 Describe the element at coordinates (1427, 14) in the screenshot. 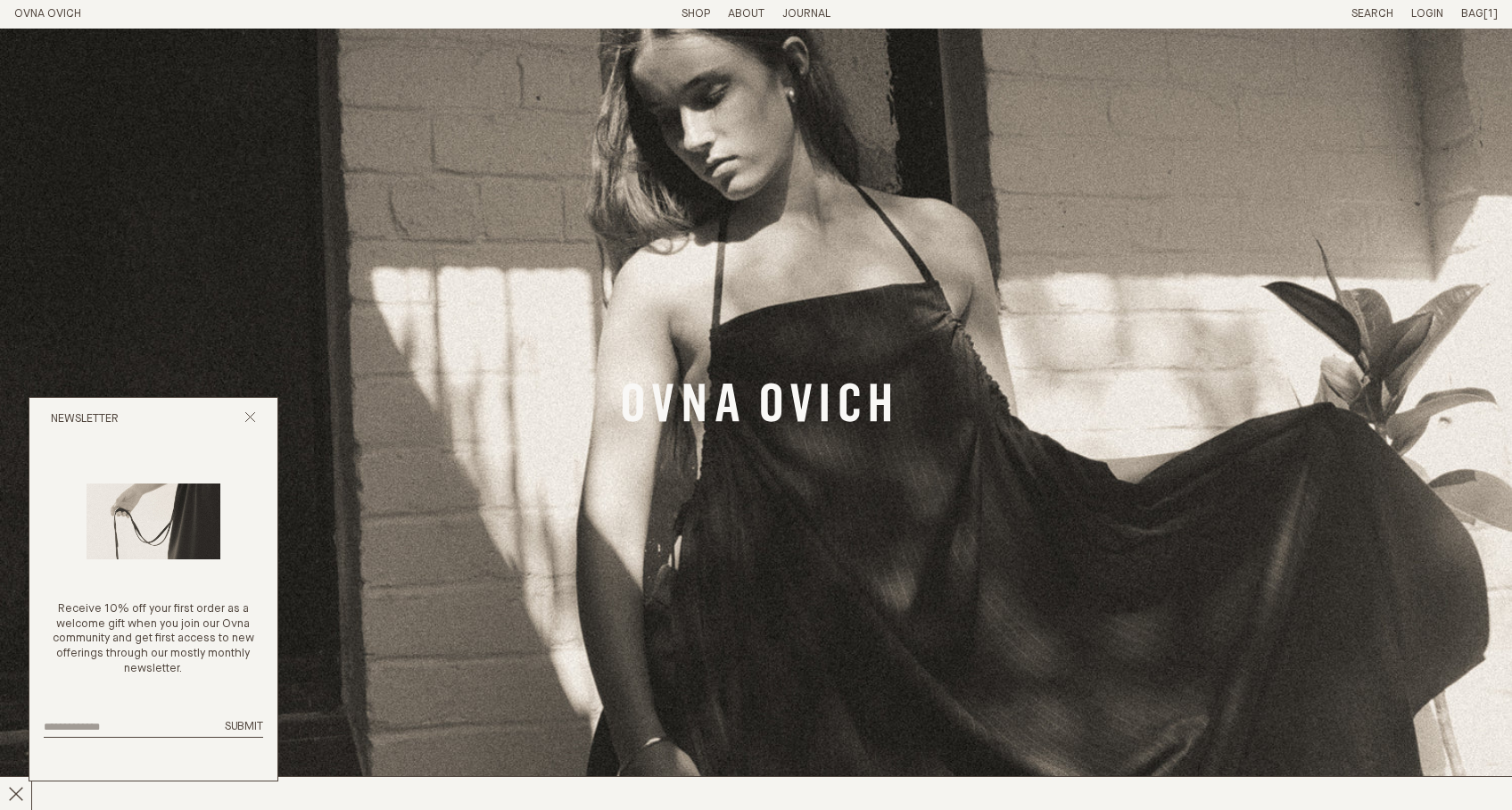

I see `a: Login` at that location.